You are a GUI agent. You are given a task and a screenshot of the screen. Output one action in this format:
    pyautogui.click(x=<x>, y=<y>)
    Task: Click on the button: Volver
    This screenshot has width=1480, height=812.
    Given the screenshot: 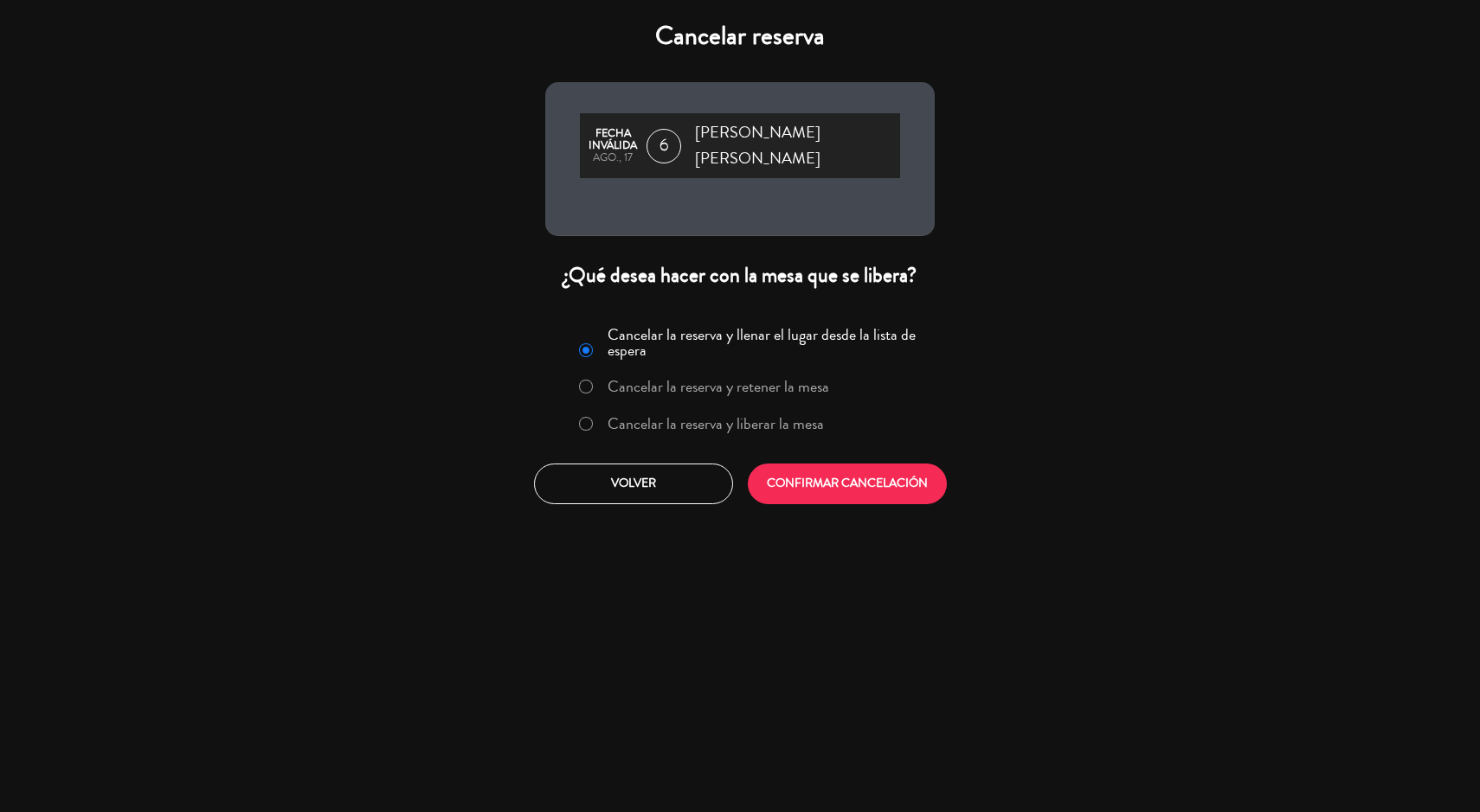 What is the action you would take?
    pyautogui.click(x=633, y=484)
    